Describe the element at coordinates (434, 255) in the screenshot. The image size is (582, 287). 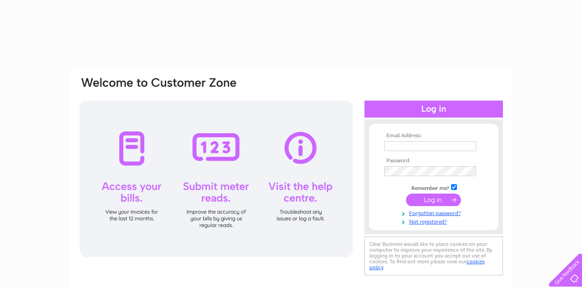
I see `div: Clear Business would like to place cookies on your computer to improve your experience of the sit...` at that location.